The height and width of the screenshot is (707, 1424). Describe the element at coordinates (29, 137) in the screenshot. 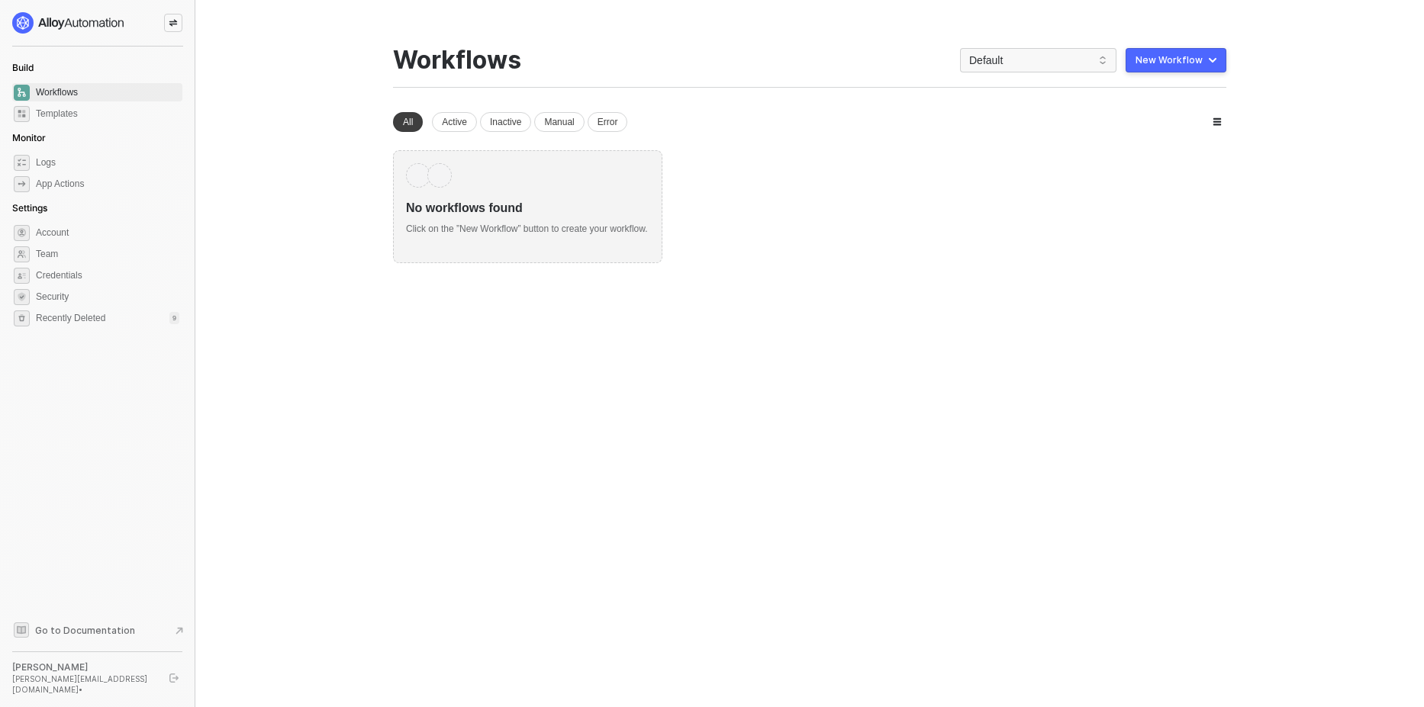

I see `span: Monitor` at that location.